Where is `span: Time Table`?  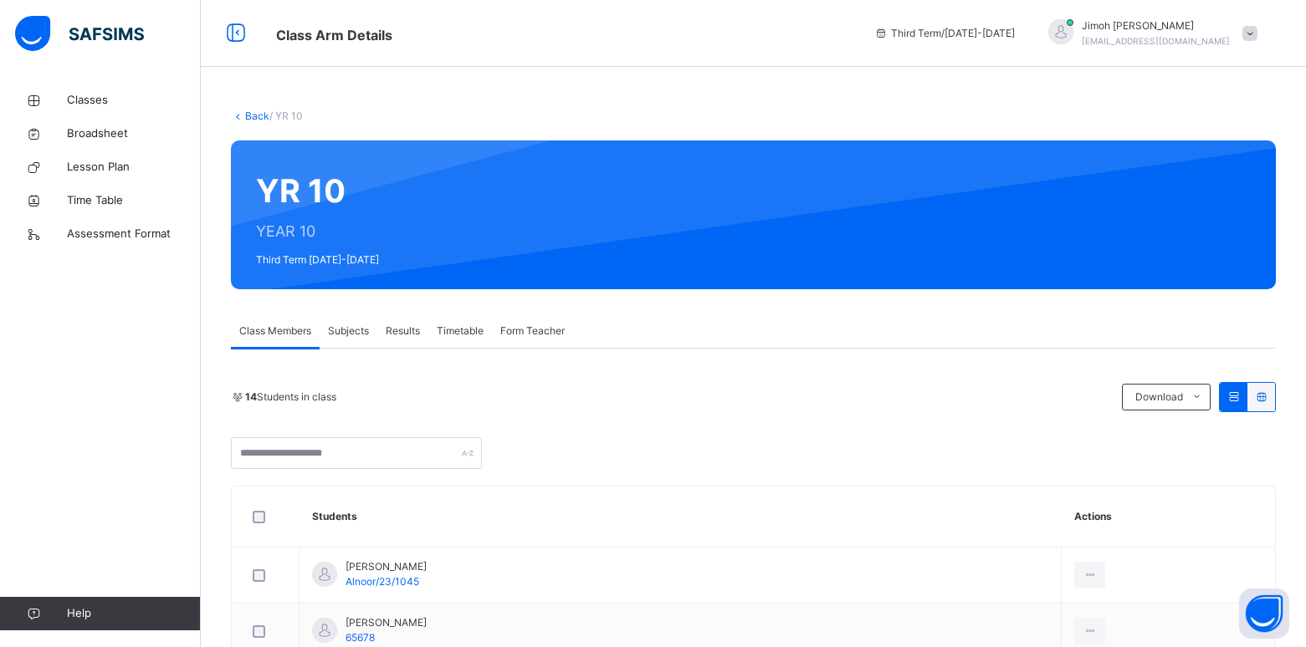
span: Time Table is located at coordinates (134, 201).